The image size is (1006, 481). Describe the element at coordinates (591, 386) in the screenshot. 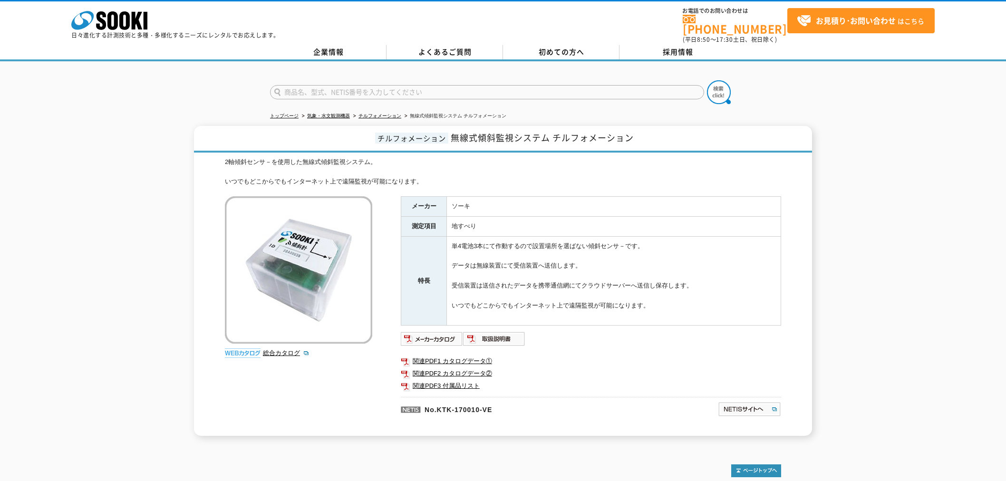

I see `a: 関連PDF3 付属品リスト` at that location.